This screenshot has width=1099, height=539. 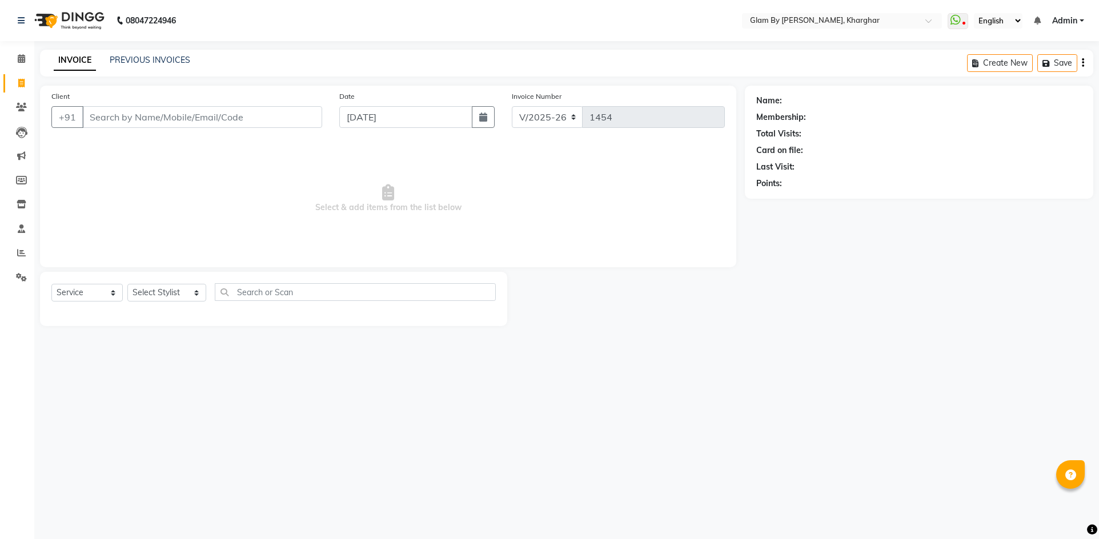 What do you see at coordinates (781, 117) in the screenshot?
I see `div: Membership:` at bounding box center [781, 117].